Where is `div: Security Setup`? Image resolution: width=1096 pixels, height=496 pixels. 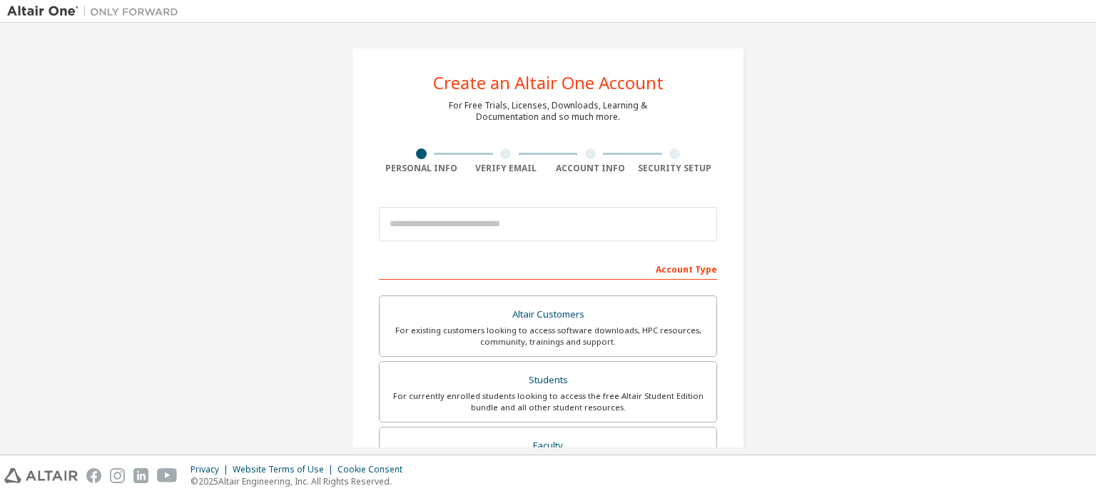 div: Security Setup is located at coordinates (675, 168).